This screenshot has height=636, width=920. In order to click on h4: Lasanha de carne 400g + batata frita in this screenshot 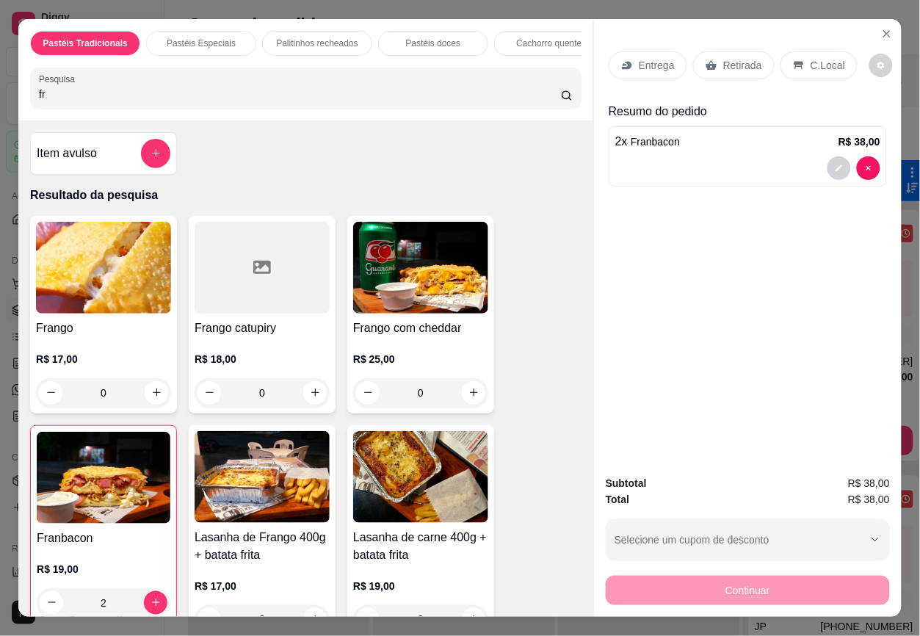, I will do `click(421, 546)`.